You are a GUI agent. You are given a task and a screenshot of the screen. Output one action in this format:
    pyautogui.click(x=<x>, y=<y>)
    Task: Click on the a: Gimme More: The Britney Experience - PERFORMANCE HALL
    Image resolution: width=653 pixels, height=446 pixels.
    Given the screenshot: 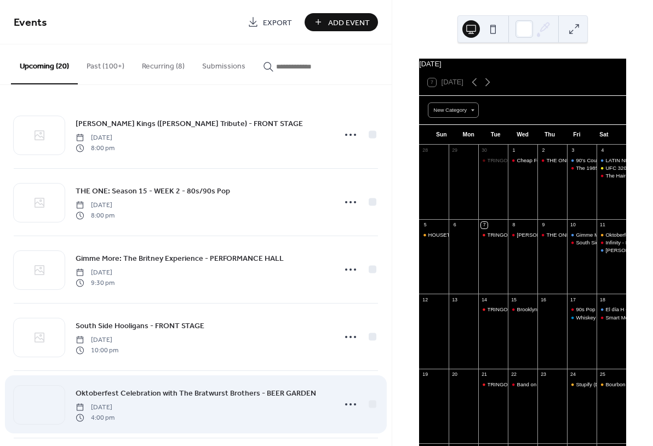 What is the action you would take?
    pyautogui.click(x=180, y=258)
    